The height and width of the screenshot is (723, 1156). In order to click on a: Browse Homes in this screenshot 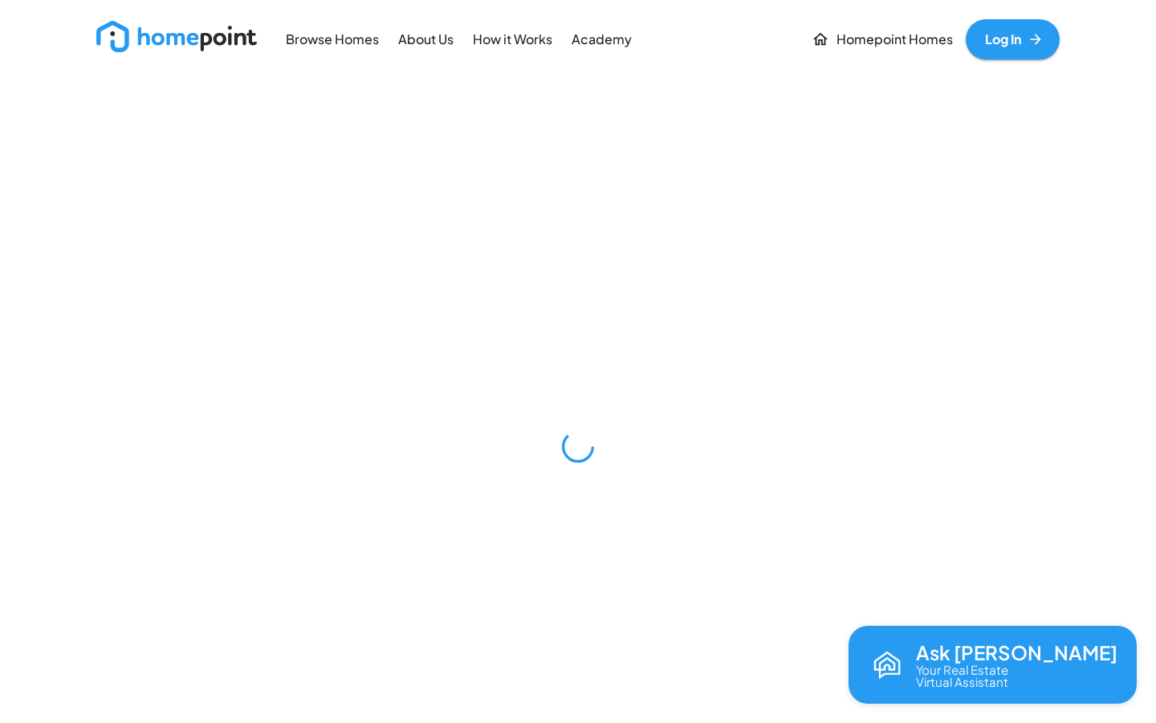, I will do `click(332, 39)`.